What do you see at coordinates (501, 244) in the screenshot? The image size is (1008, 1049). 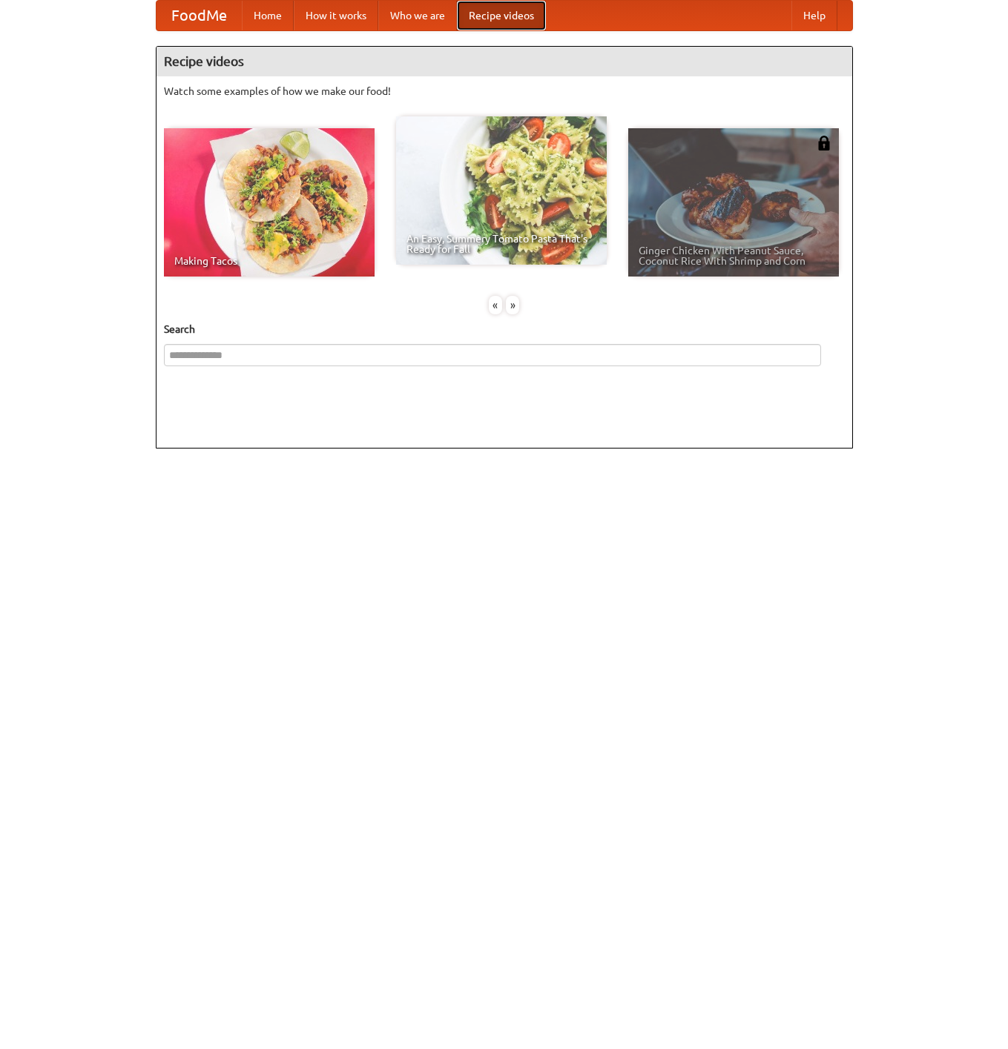 I see `span: An Easy, Summery Tomato Pasta That's Ready for Fall` at bounding box center [501, 244].